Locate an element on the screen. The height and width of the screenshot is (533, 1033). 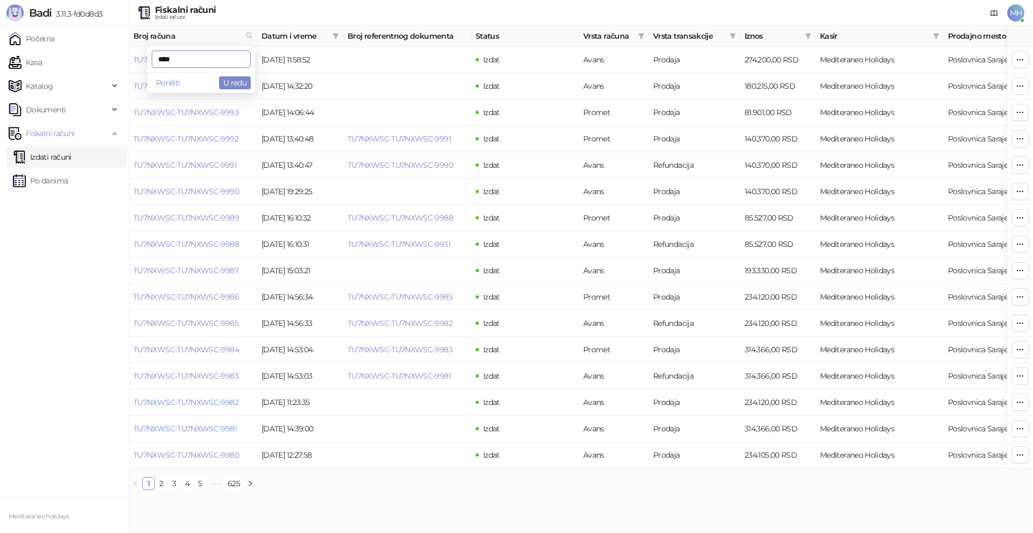
th: Vrsta računa is located at coordinates (614, 36).